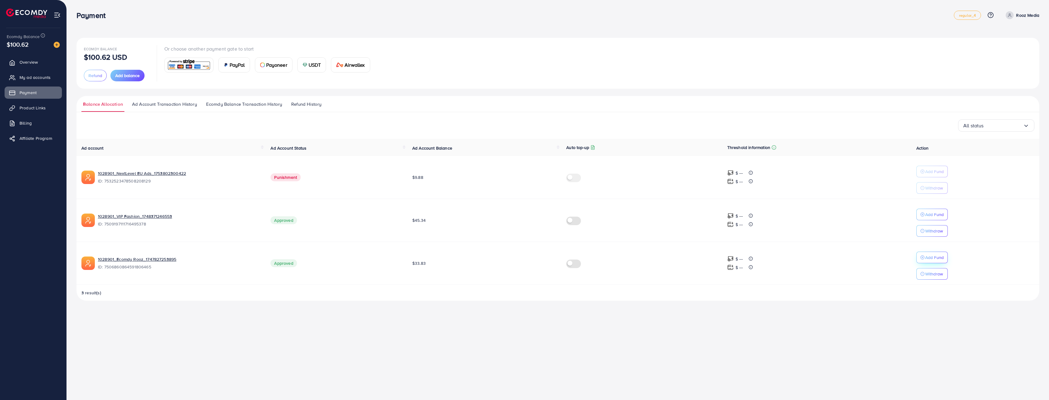 This screenshot has width=1049, height=400. I want to click on img: menu, so click(57, 15).